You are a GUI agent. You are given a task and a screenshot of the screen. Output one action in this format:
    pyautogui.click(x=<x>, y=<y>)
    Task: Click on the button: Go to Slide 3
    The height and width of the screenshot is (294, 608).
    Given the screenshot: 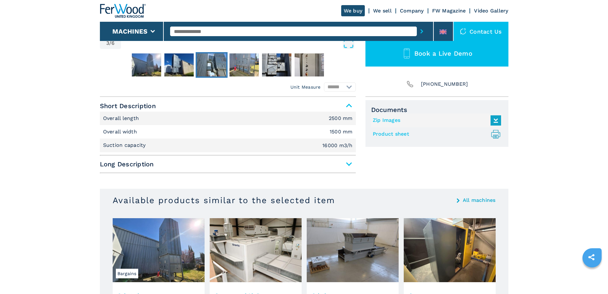 What is the action you would take?
    pyautogui.click(x=212, y=65)
    